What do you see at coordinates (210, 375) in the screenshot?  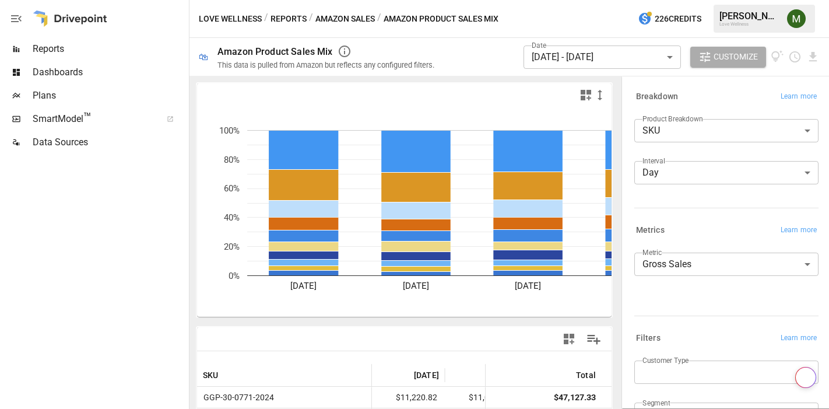 I see `span: SKU` at bounding box center [210, 375].